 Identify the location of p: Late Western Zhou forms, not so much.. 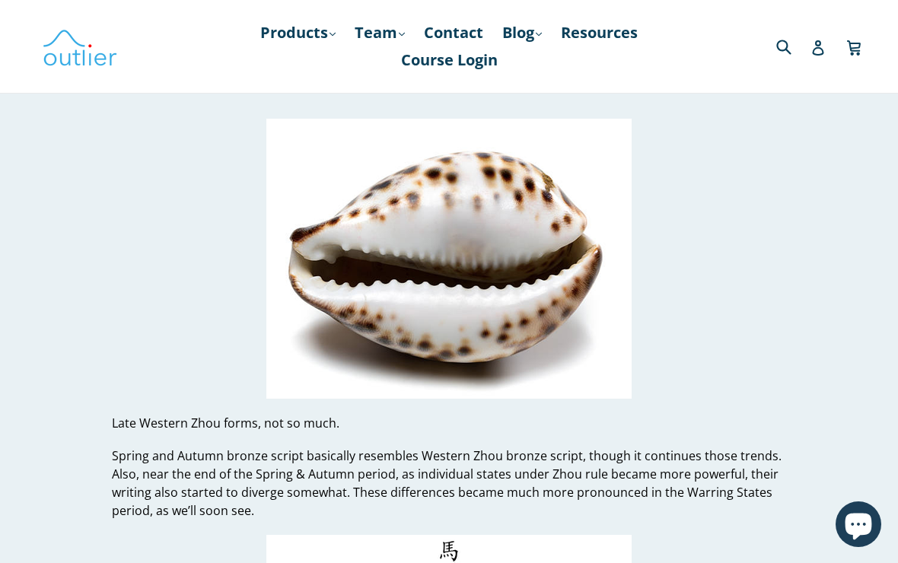
(449, 423).